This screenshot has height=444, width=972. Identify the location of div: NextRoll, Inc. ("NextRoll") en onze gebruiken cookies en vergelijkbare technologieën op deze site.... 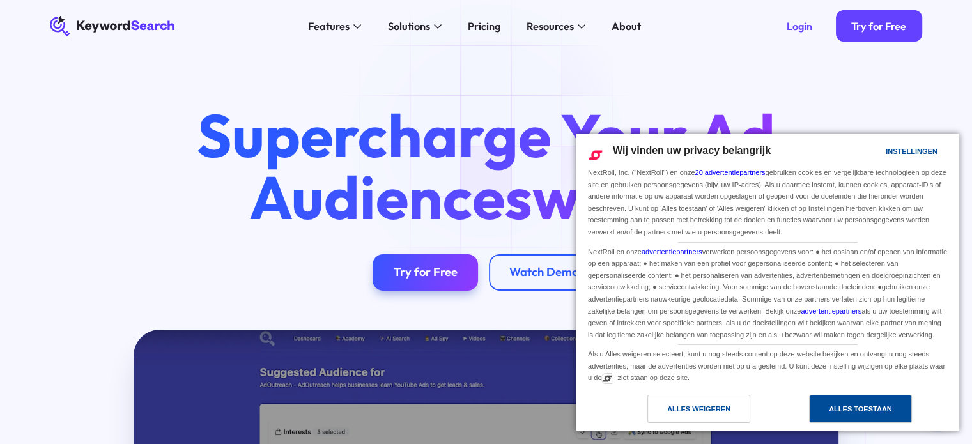
(768, 202).